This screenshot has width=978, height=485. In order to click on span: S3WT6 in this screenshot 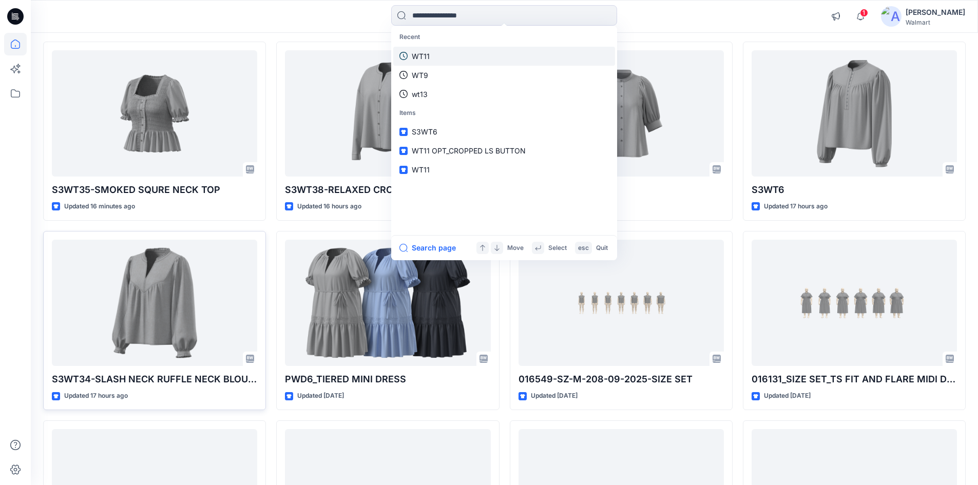, I will do `click(425, 131)`.